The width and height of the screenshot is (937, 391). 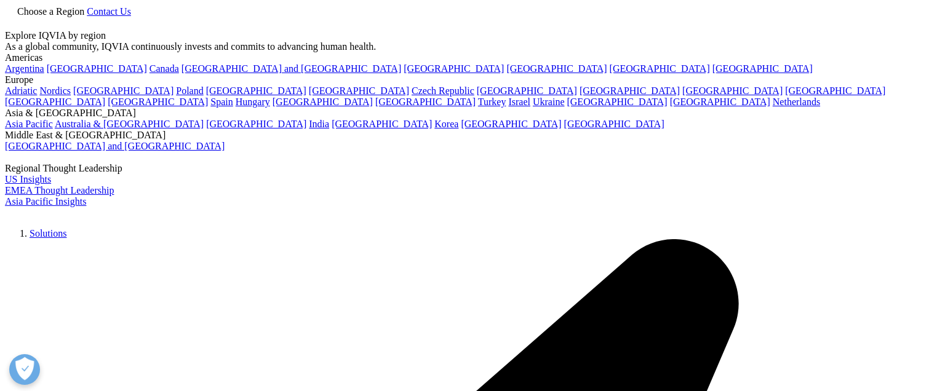 What do you see at coordinates (28, 179) in the screenshot?
I see `span: US Insights` at bounding box center [28, 179].